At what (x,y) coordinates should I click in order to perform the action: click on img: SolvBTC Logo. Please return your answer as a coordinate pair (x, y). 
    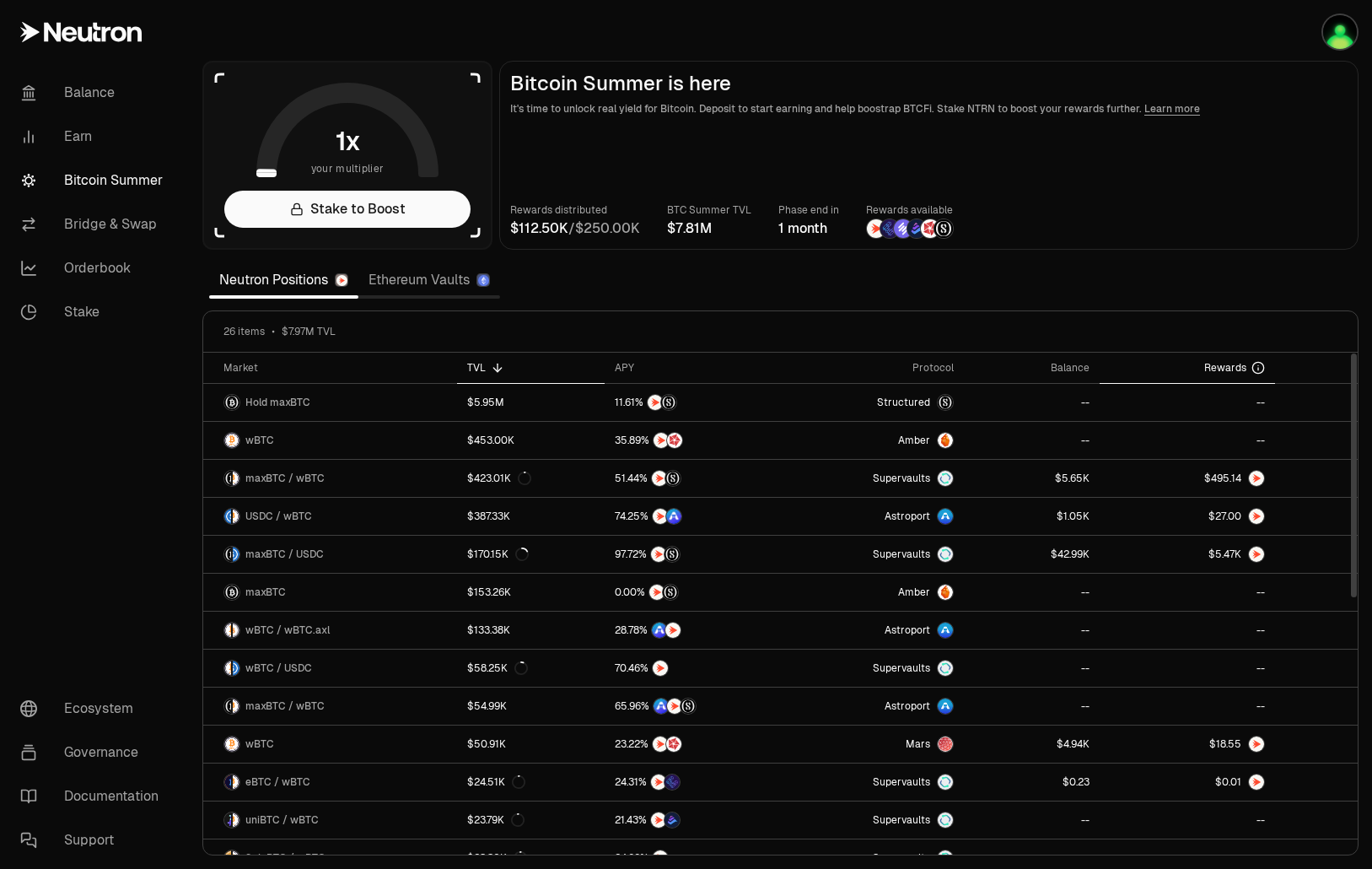
    Looking at the image, I should click on (228, 858).